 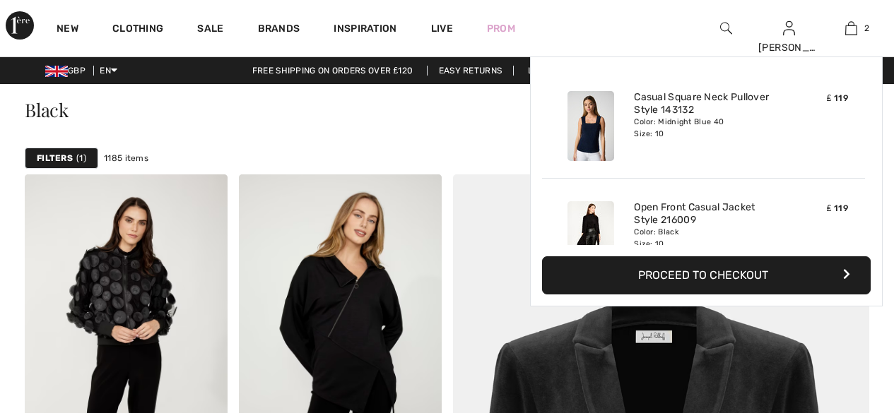 I want to click on a: Sale, so click(x=210, y=30).